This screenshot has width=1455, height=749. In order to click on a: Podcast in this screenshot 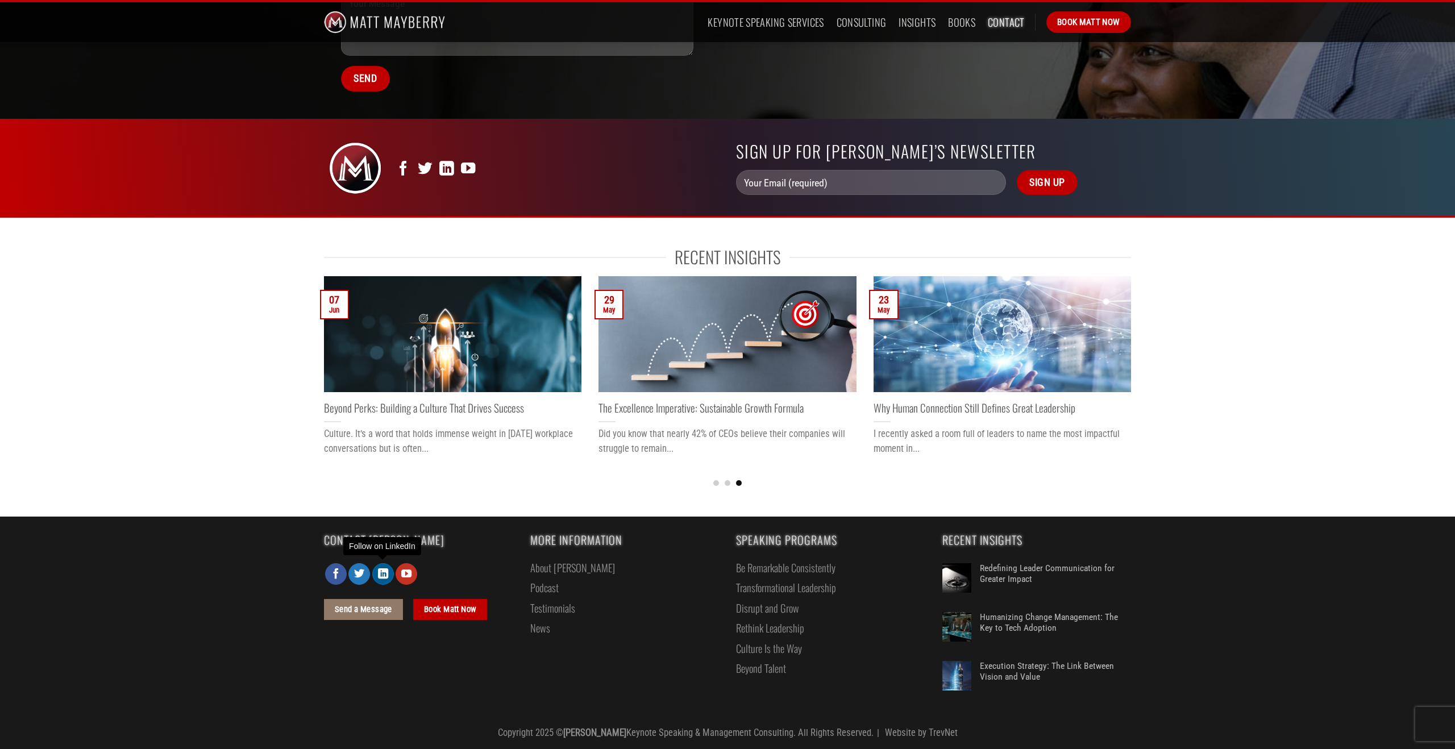, I will do `click(545, 587)`.